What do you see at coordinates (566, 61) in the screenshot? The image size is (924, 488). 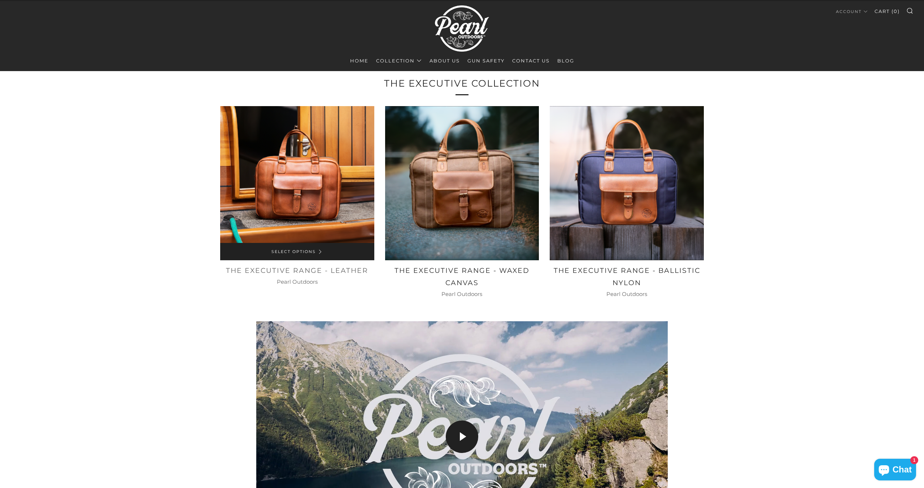 I see `a: Blog` at bounding box center [566, 61].